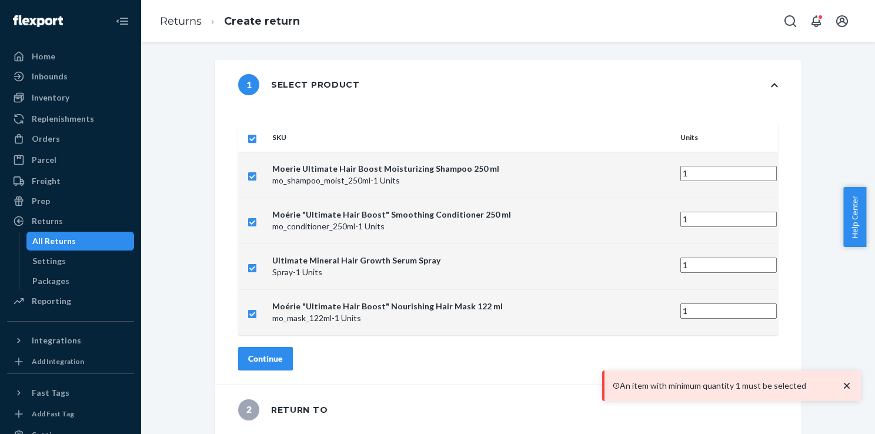 The width and height of the screenshot is (875, 434). I want to click on div: Inbounds, so click(49, 76).